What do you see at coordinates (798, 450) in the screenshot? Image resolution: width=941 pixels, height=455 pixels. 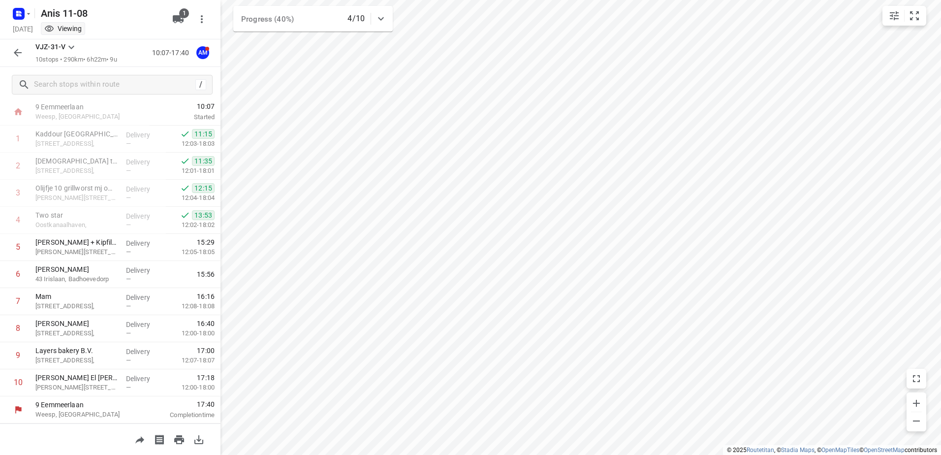 I see `a: Stadia Maps` at bounding box center [798, 450].